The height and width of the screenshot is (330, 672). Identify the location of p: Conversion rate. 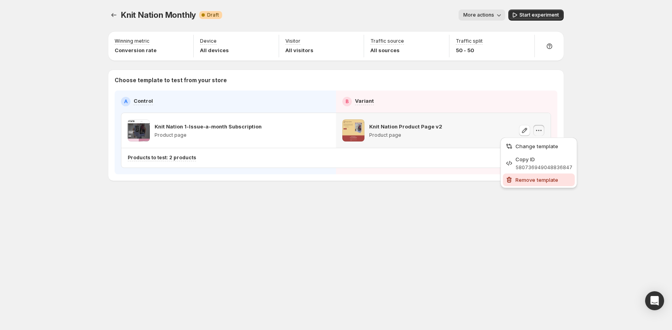
(136, 50).